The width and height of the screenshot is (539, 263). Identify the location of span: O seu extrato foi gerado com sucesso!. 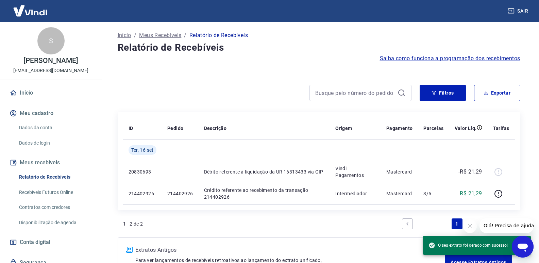
(468, 245).